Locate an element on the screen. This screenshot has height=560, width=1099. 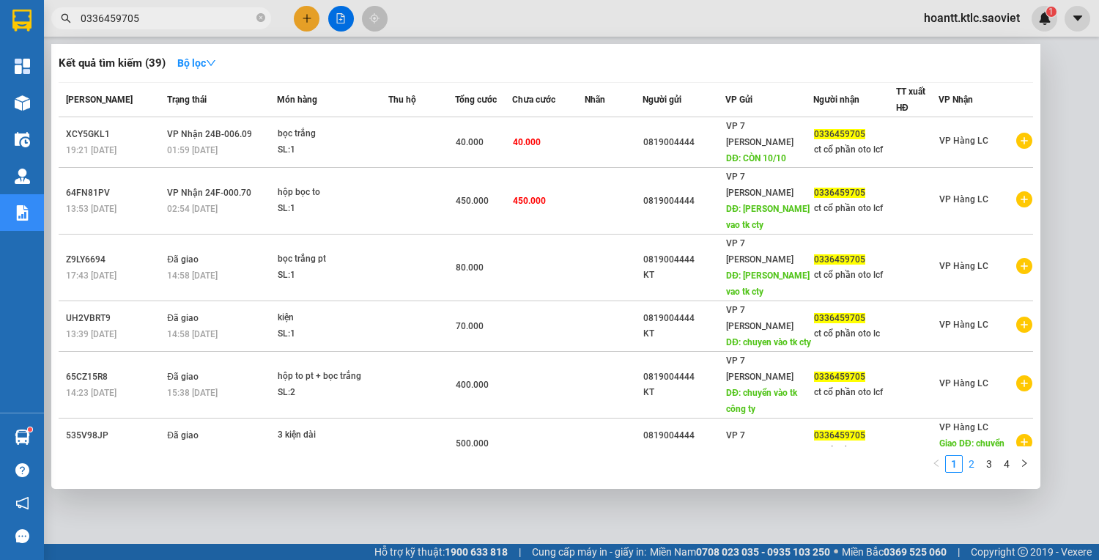
div: UH2VBRT9 is located at coordinates (114, 318).